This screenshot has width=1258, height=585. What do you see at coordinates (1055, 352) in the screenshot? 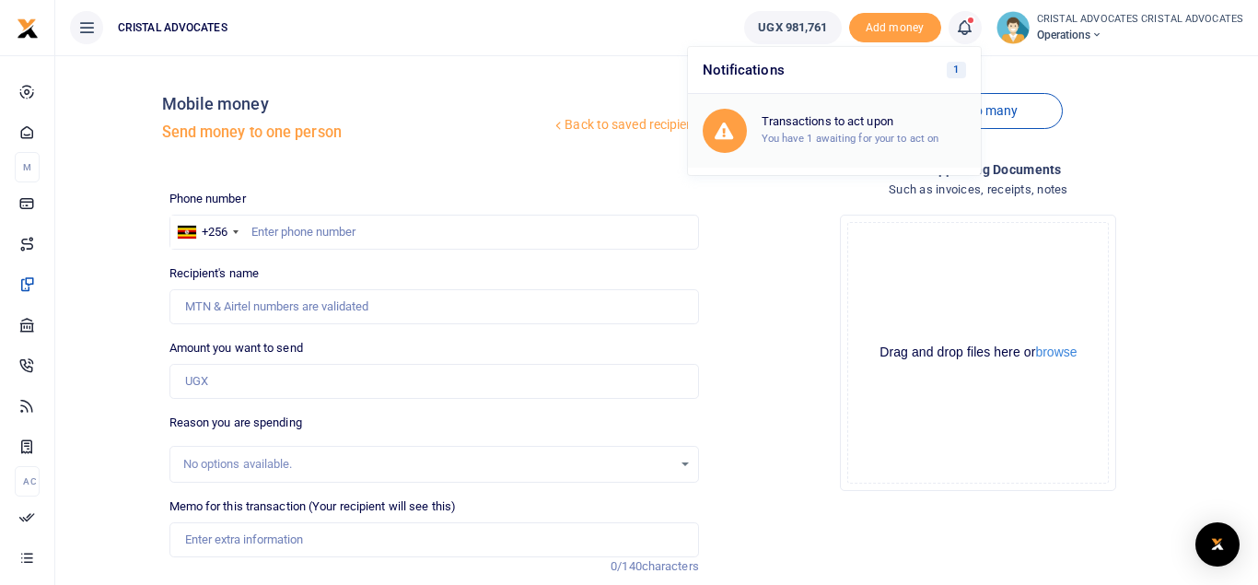
I see `button: browse` at bounding box center [1055, 352].